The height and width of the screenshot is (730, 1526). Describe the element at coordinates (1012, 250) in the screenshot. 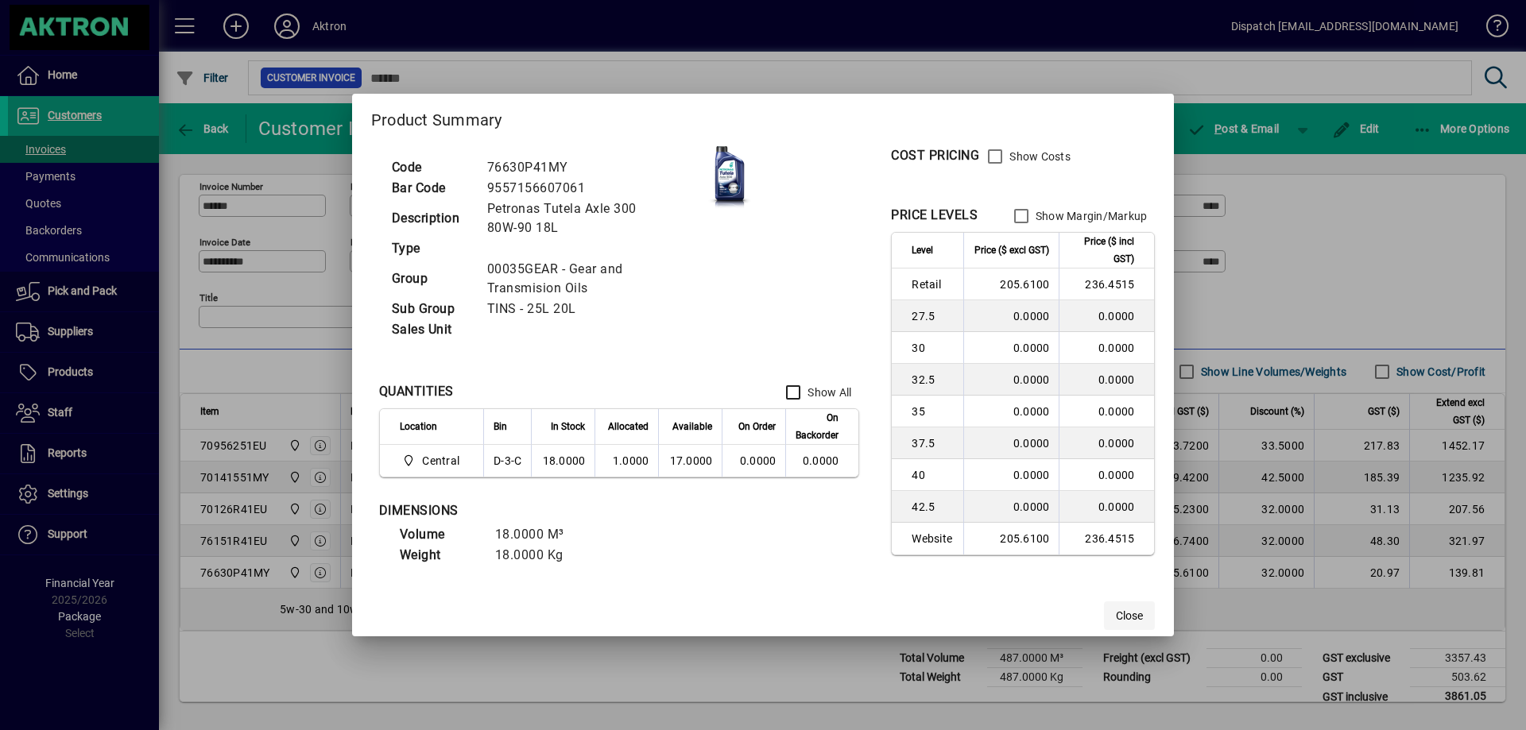

I see `span: Price ($ excl GST)` at that location.